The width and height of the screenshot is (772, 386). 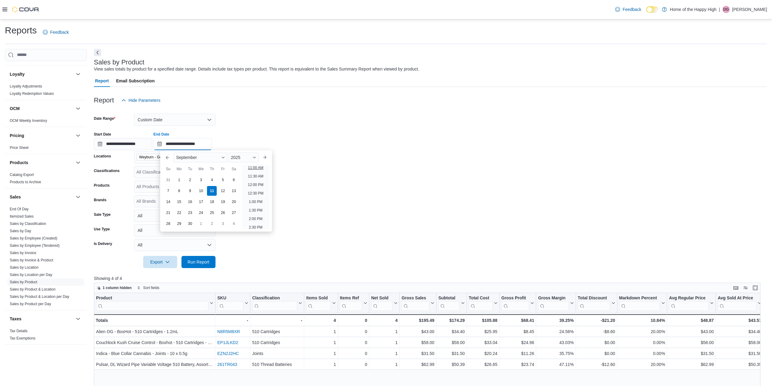 What do you see at coordinates (642, 320) in the screenshot?
I see `div: 10.84%` at bounding box center [642, 320].